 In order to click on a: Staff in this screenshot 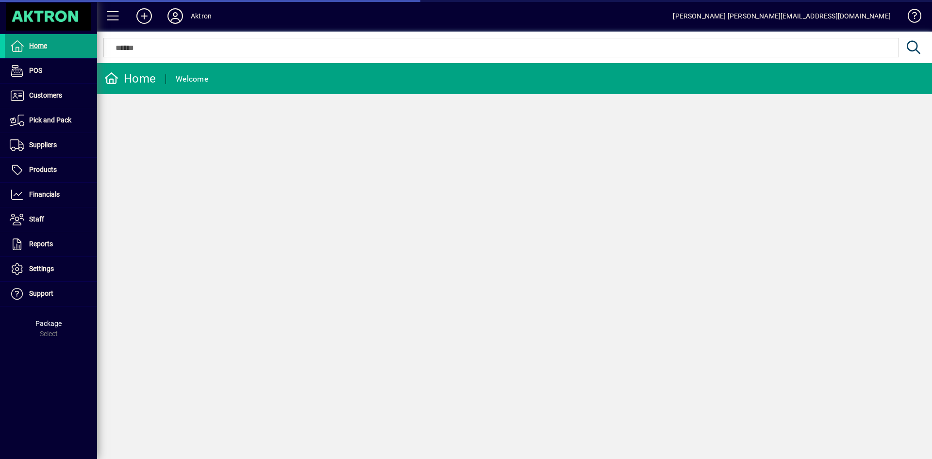, I will do `click(51, 219)`.